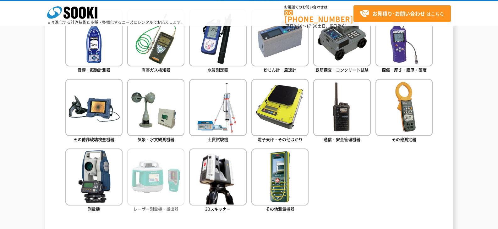  I want to click on p: 日々進化する計測技術と多種・多様化するニーズにレンタルでお応えします。, so click(116, 22).